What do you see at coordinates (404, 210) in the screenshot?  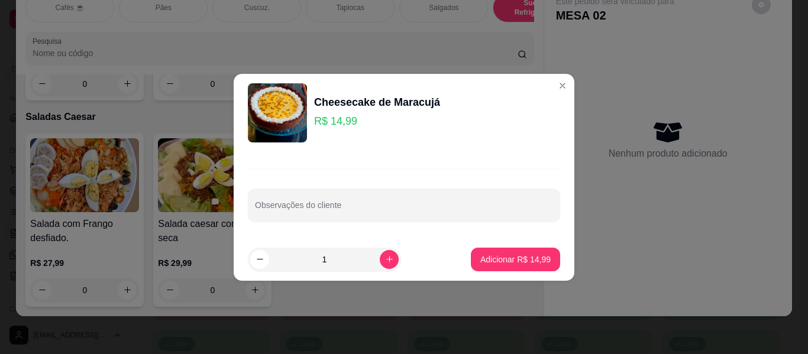 I see `input: Observações do cliente` at bounding box center [404, 210].